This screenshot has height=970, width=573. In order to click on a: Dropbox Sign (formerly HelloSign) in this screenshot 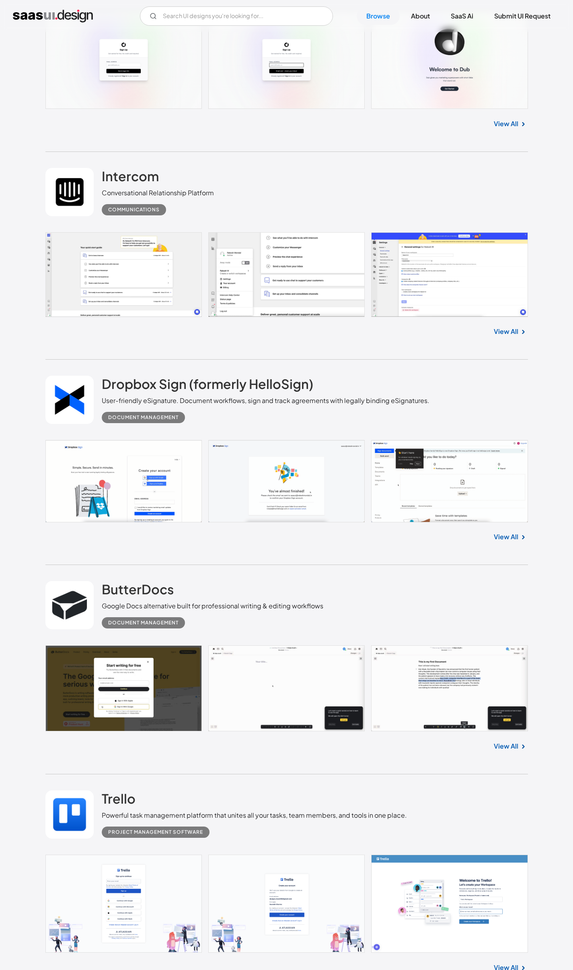, I will do `click(207, 386)`.